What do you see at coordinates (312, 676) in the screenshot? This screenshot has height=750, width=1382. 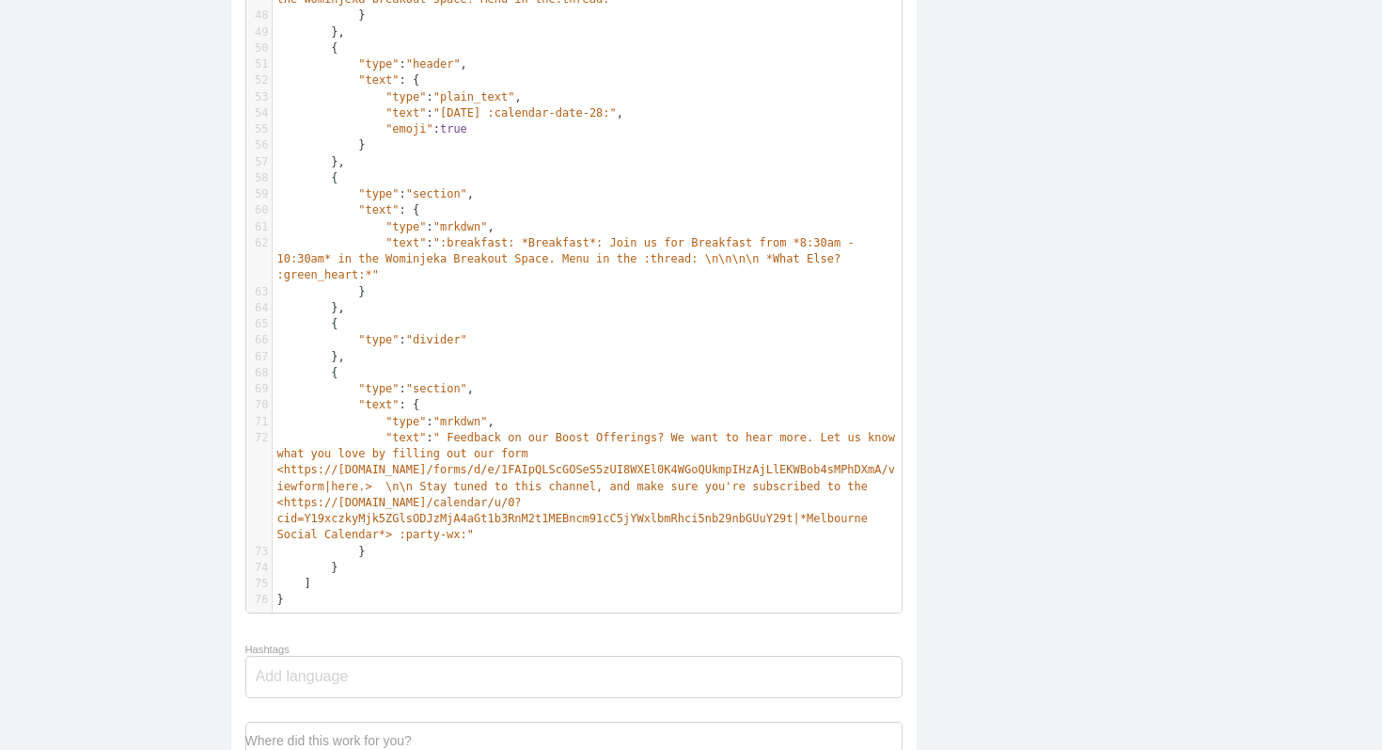 I see `input: Add language` at bounding box center [312, 676].